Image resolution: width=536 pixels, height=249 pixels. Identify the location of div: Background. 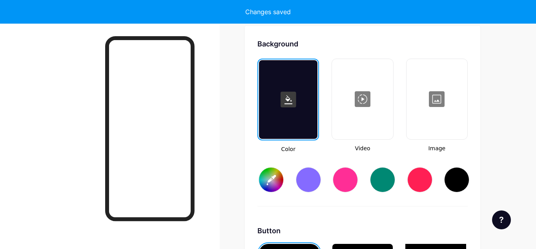
(363, 44).